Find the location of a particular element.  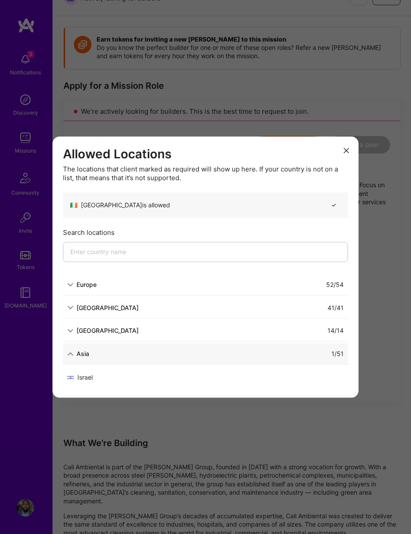

div: Search locations is located at coordinates (206, 233).